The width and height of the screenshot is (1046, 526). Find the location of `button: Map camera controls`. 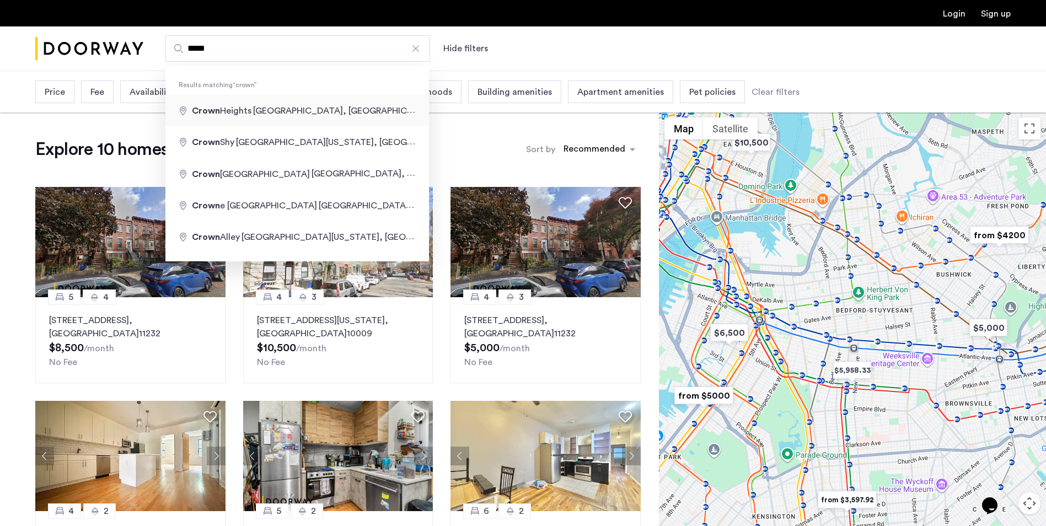

button: Map camera controls is located at coordinates (1029, 503).